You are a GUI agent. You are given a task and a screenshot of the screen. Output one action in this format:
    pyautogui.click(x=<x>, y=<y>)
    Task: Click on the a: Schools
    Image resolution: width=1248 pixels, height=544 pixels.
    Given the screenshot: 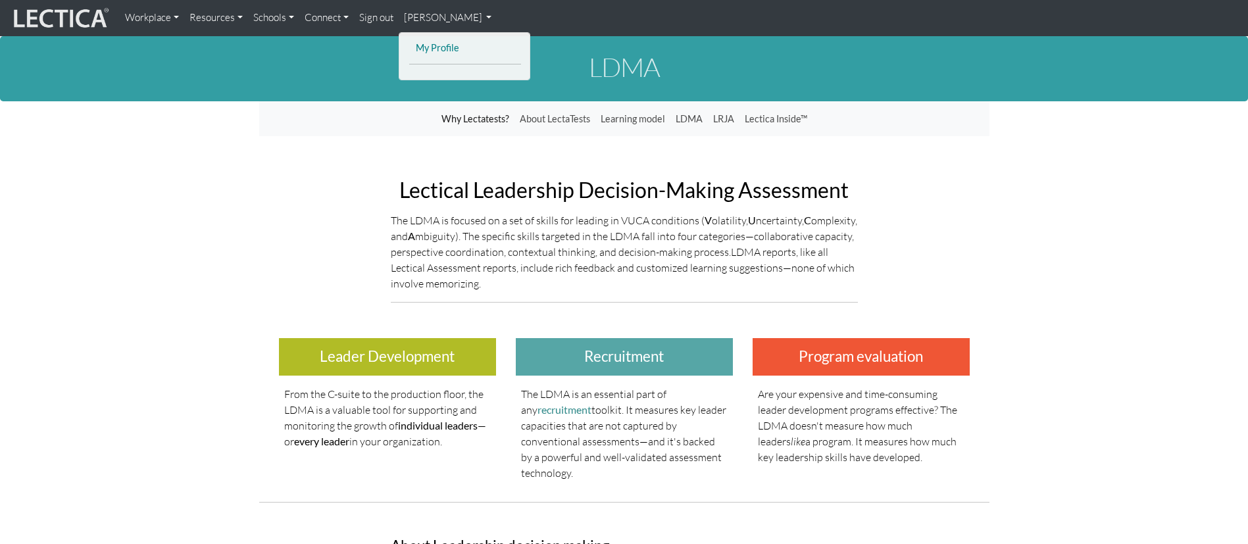 What is the action you would take?
    pyautogui.click(x=274, y=18)
    